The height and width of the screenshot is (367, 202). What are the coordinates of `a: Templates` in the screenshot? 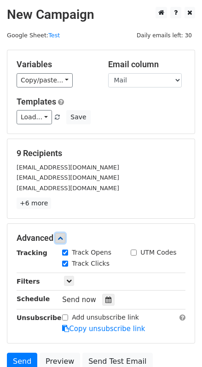 It's located at (36, 101).